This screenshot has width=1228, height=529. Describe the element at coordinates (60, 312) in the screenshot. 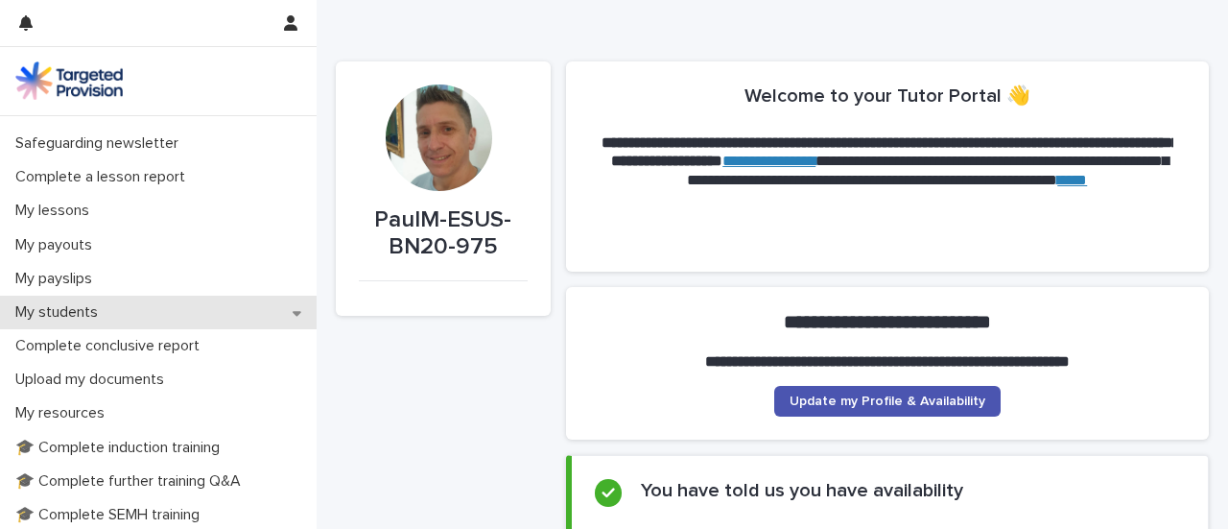

I see `p: My students` at that location.